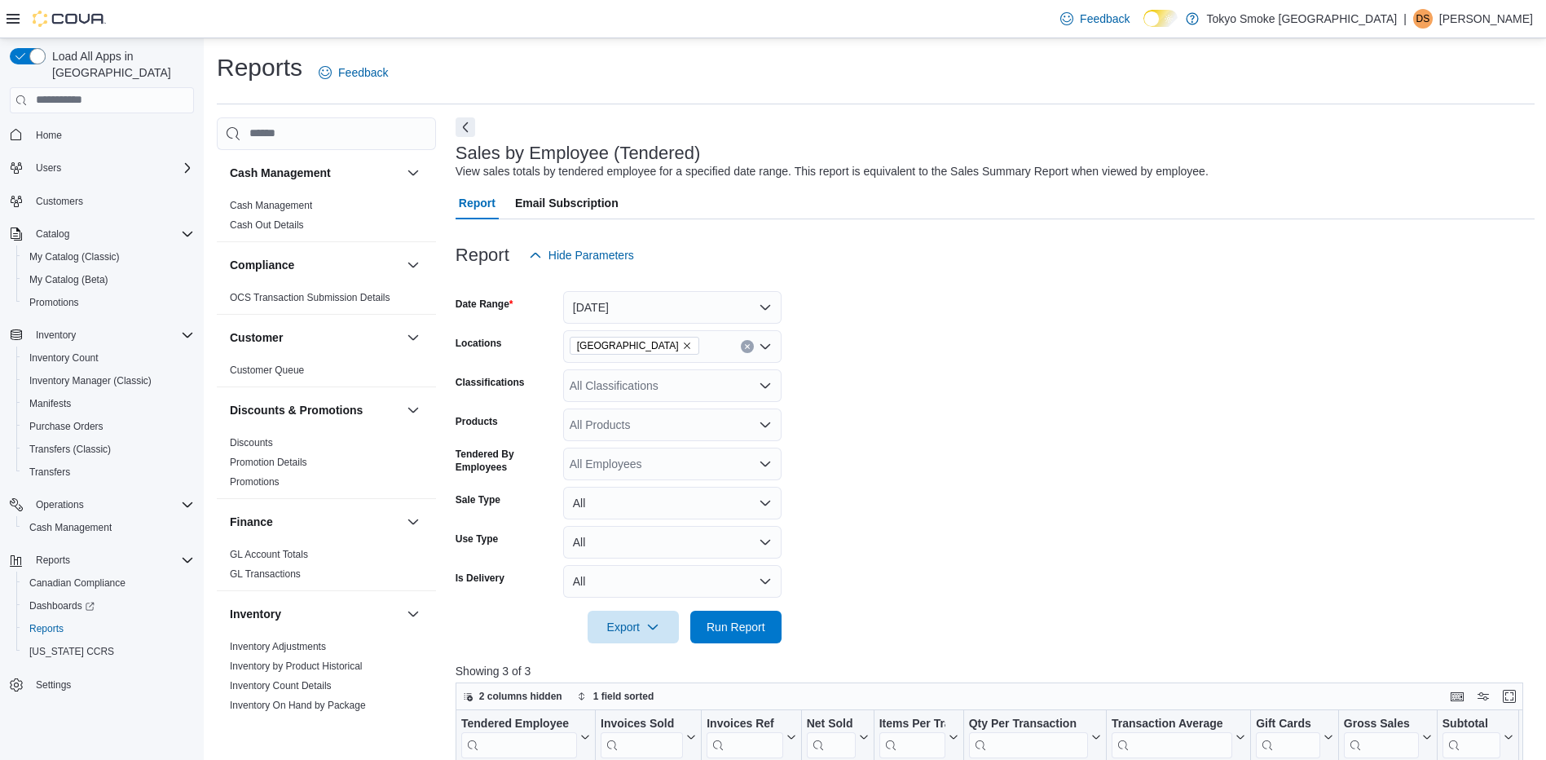 Image resolution: width=1546 pixels, height=760 pixels. What do you see at coordinates (513, 696) in the screenshot?
I see `button: 2 columns hidden` at bounding box center [513, 696].